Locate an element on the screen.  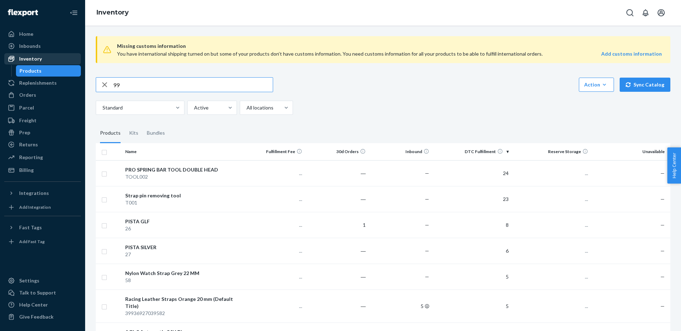
strong: Add customs information is located at coordinates (631, 54).